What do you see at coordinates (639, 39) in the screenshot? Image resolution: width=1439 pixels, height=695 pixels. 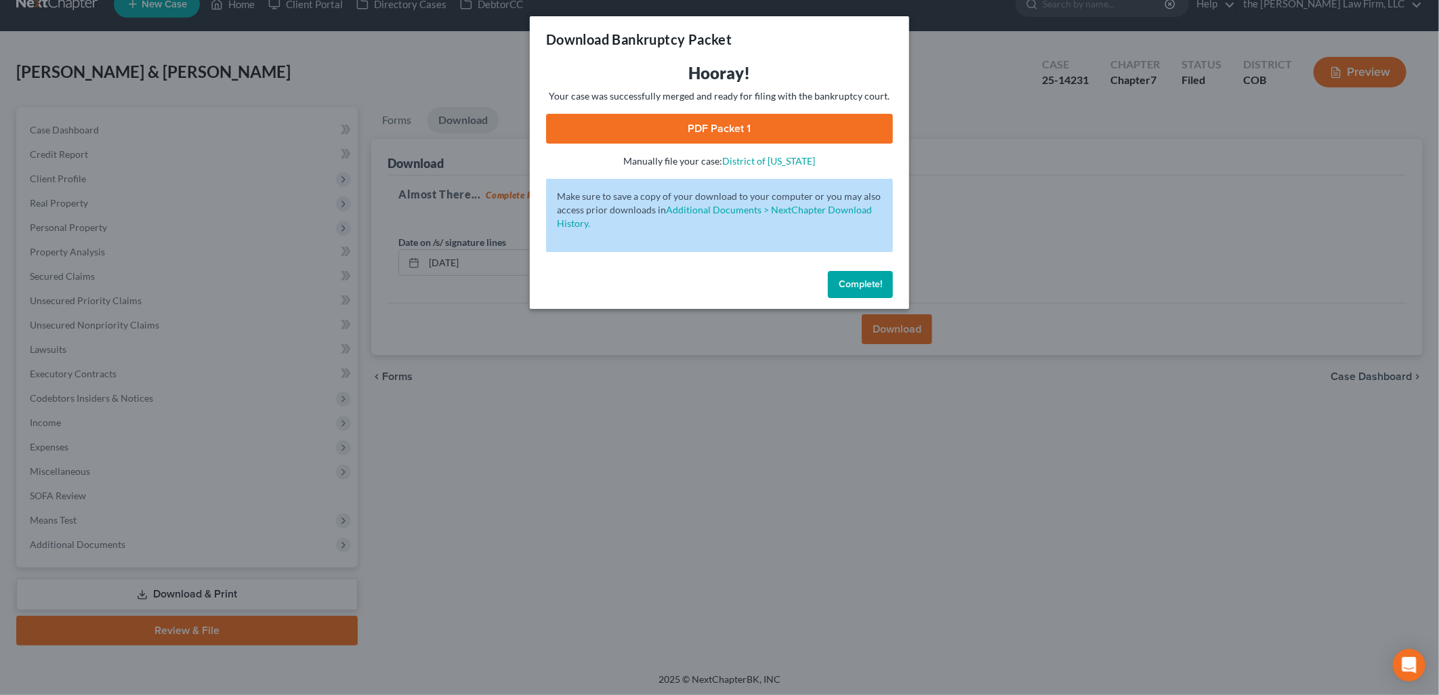 I see `h3: Download Bankruptcy Packet` at bounding box center [639, 39].